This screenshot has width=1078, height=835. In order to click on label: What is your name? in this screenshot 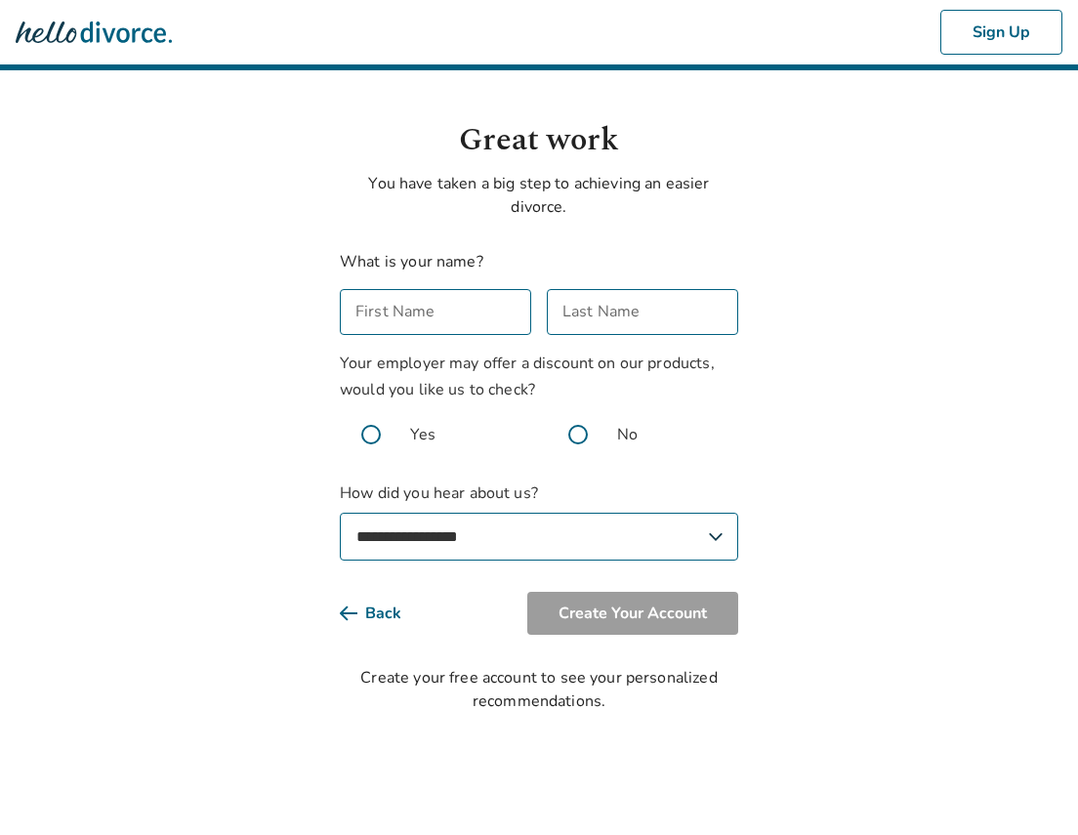, I will do `click(411, 262)`.